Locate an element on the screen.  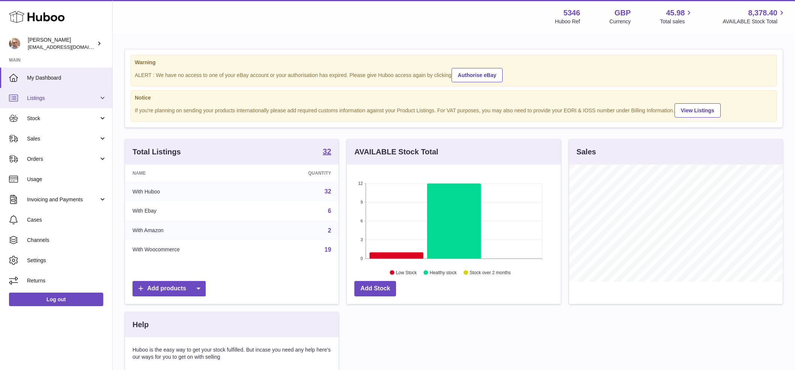
h3: Sales is located at coordinates (586, 152).